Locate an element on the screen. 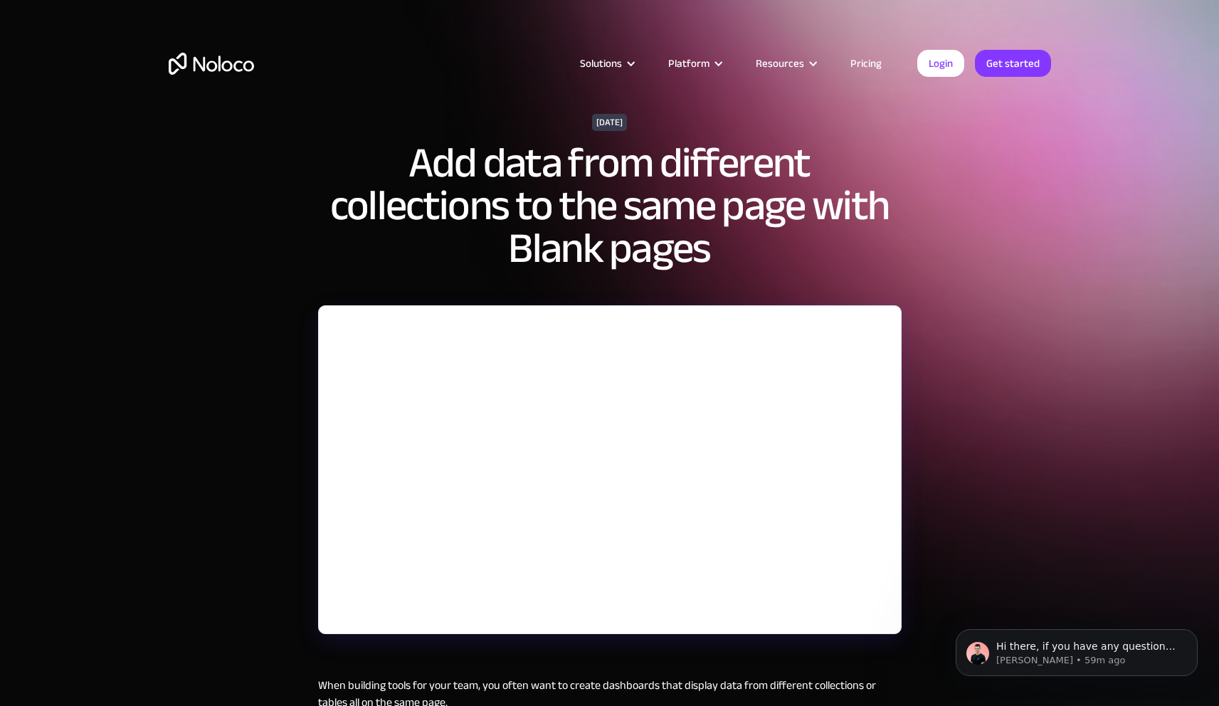 The width and height of the screenshot is (1219, 706). h1: Add data from different collections to the same page with Blank pages is located at coordinates (610, 206).